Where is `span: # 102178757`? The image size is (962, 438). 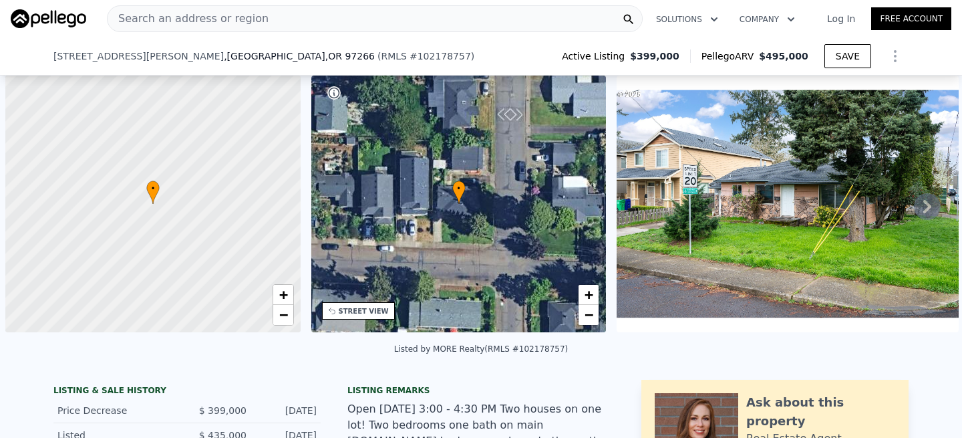
span: # 102178757 is located at coordinates (440, 56).